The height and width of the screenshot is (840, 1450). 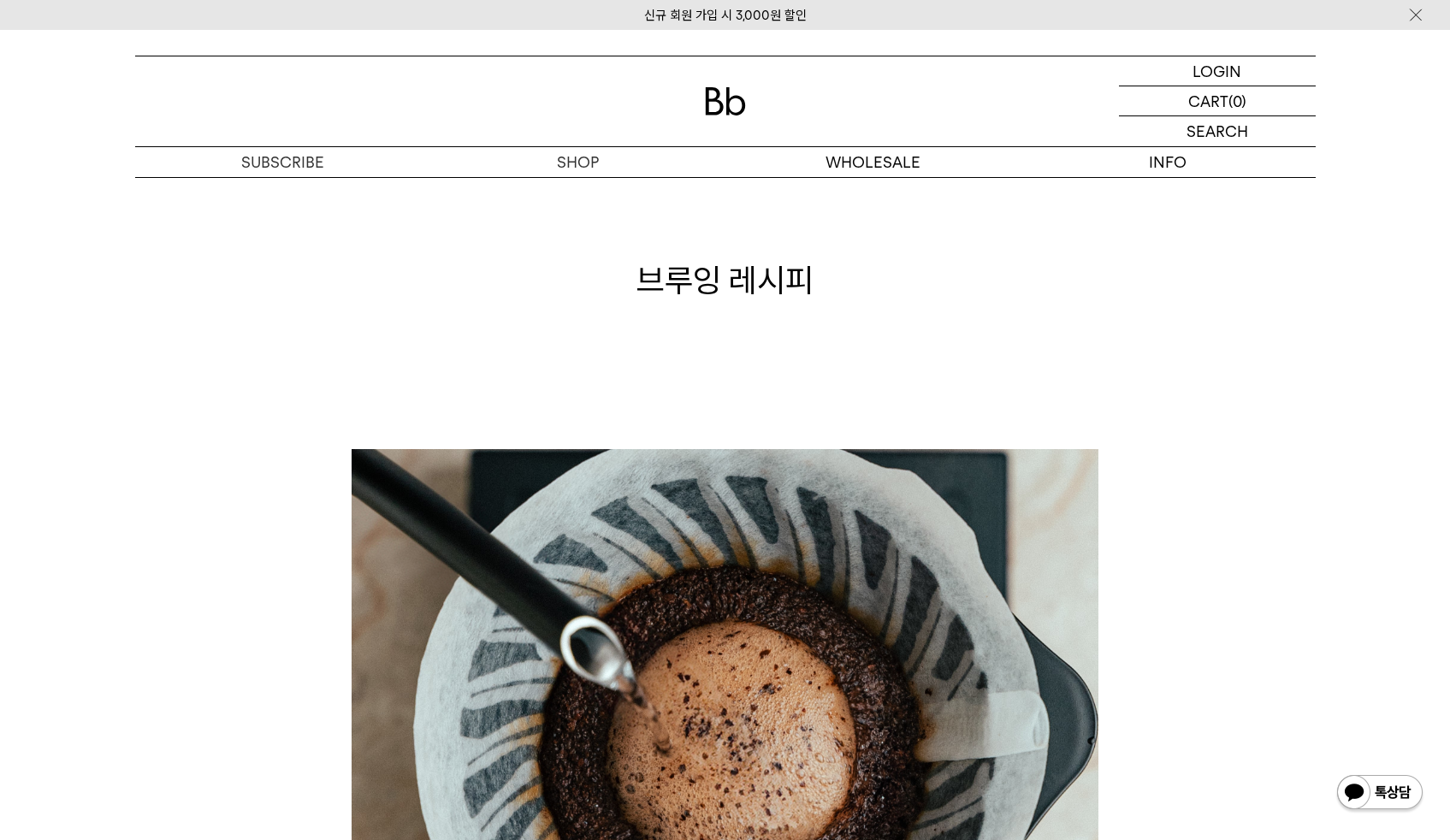 I want to click on a: SUBSCRIBE, so click(x=282, y=162).